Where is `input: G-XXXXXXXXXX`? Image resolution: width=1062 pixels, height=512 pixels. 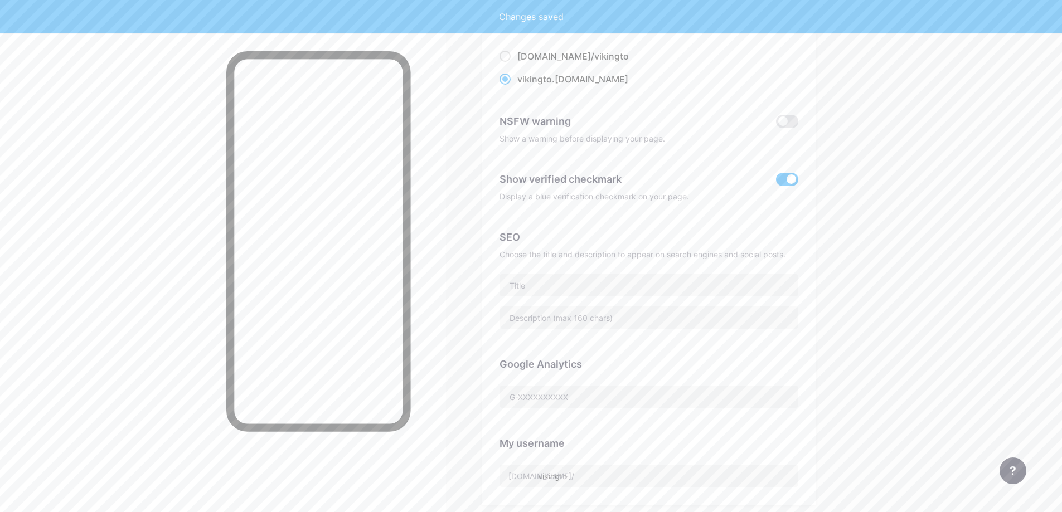
input: G-XXXXXXXXXX is located at coordinates (649, 397).